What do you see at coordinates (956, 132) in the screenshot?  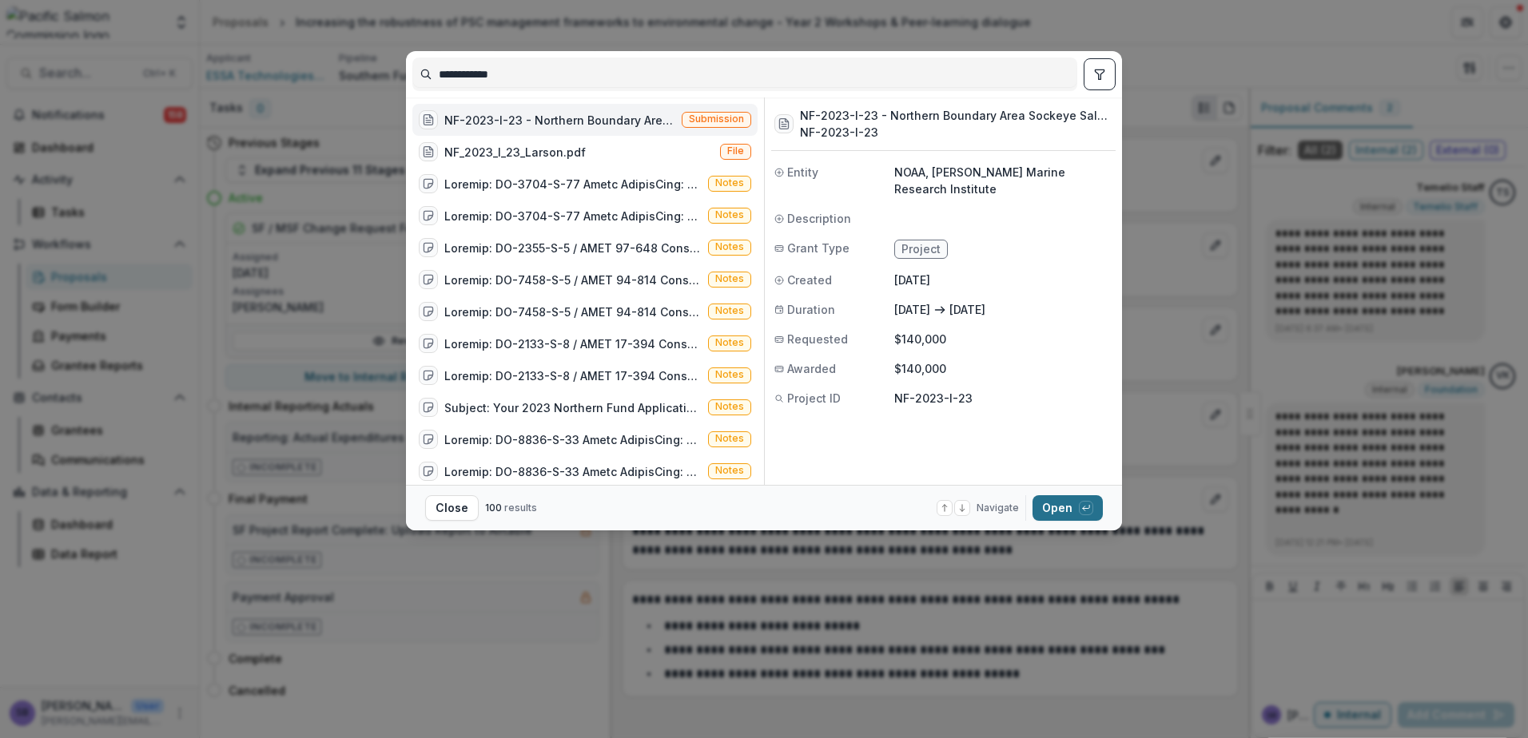 I see `h3: NF-2023-I-23` at bounding box center [956, 132].